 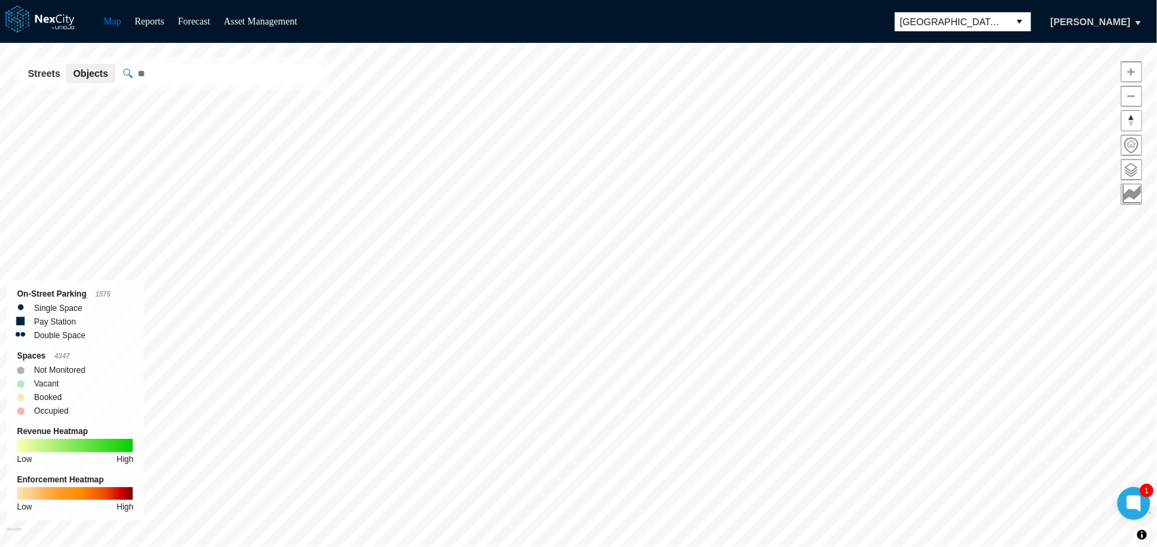 What do you see at coordinates (1142, 535) in the screenshot?
I see `button: Toggle attribution` at bounding box center [1142, 535].